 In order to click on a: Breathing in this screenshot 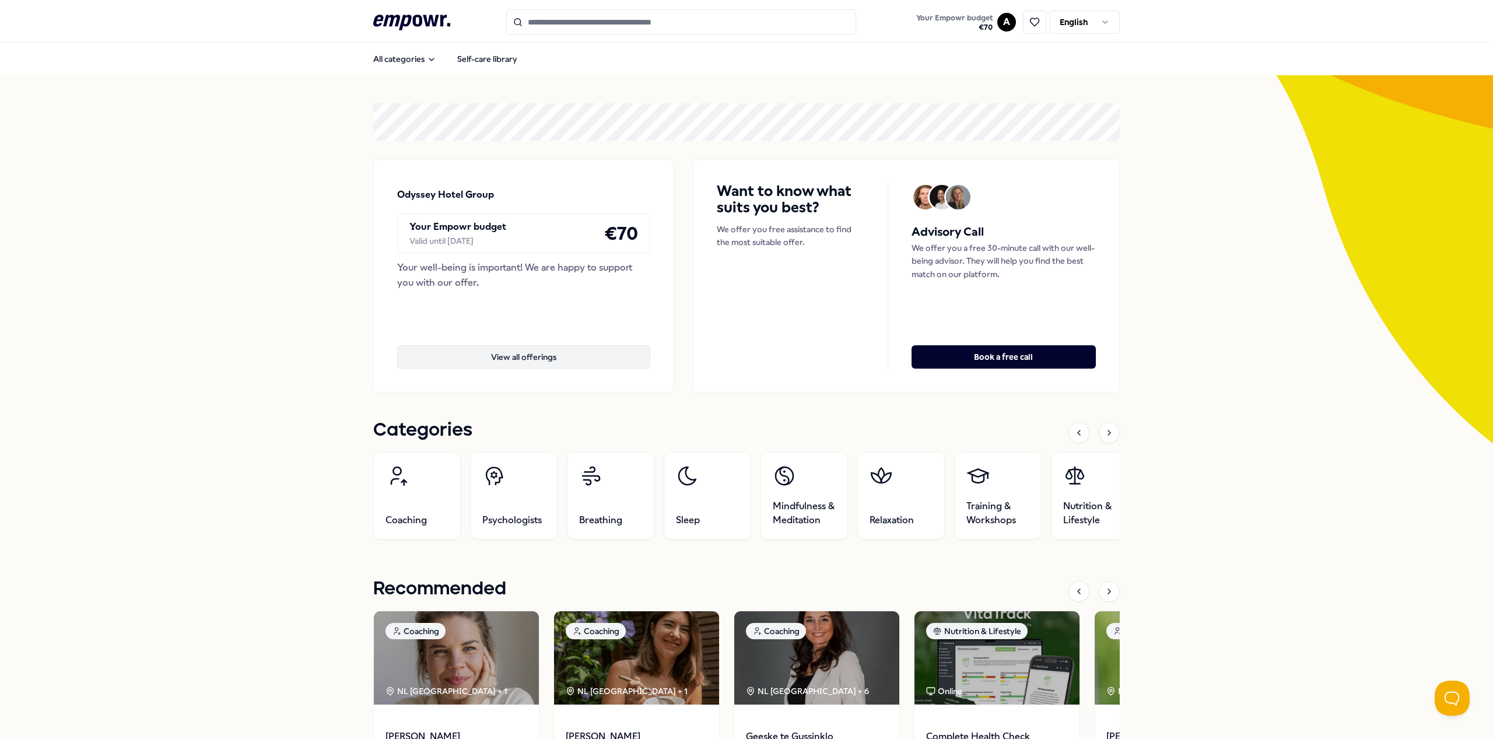, I will do `click(611, 496)`.